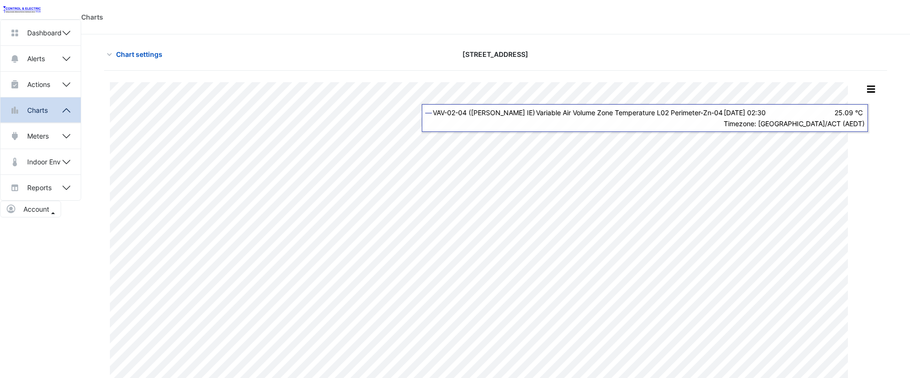 This screenshot has height=378, width=910. What do you see at coordinates (41, 187) in the screenshot?
I see `button: Reports` at bounding box center [41, 187].